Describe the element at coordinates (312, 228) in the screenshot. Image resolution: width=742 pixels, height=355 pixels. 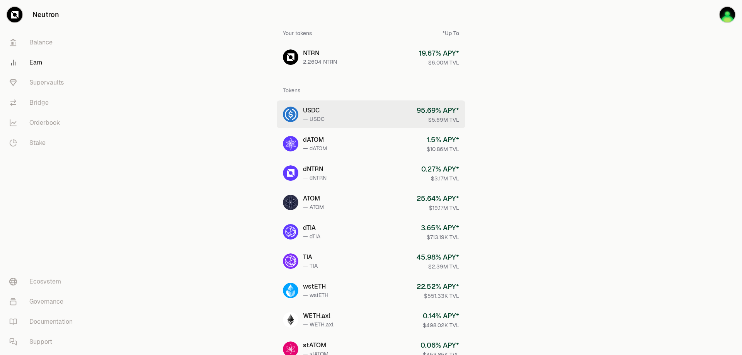
I see `div: dTIA` at that location.